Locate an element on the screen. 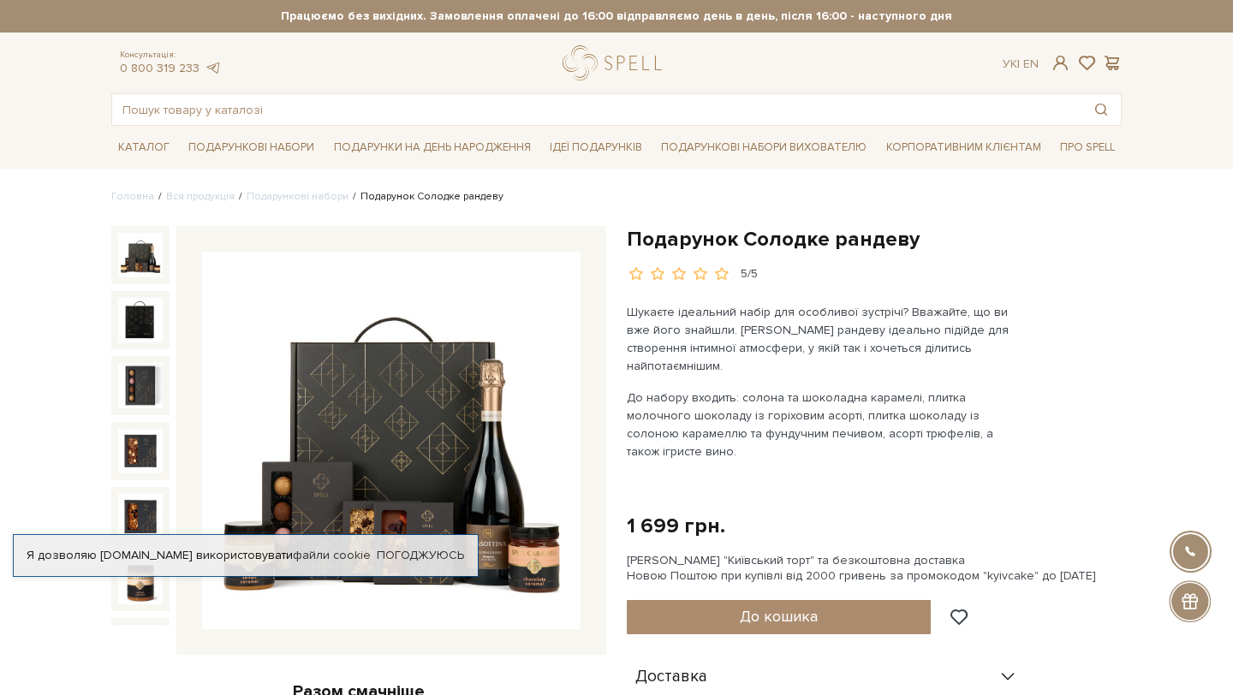  input: Пошук товару у каталозі is located at coordinates (597, 110).